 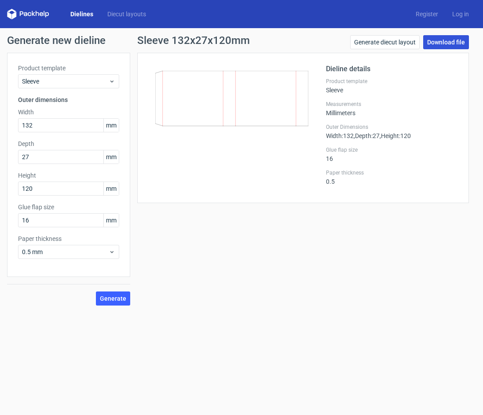 I want to click on h1: Generate new dieline, so click(x=241, y=40).